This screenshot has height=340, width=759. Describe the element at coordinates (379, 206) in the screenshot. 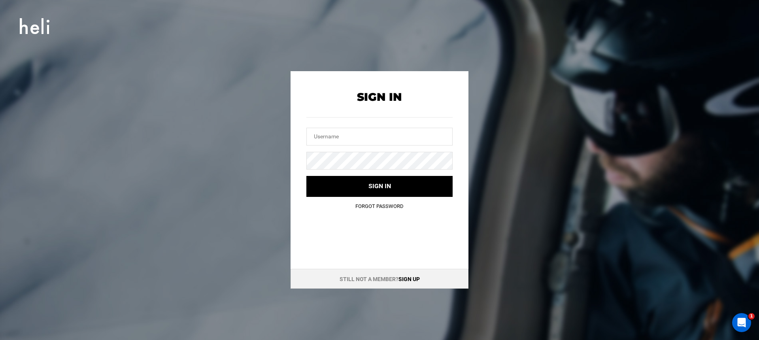

I see `a: Forgot Password` at that location.